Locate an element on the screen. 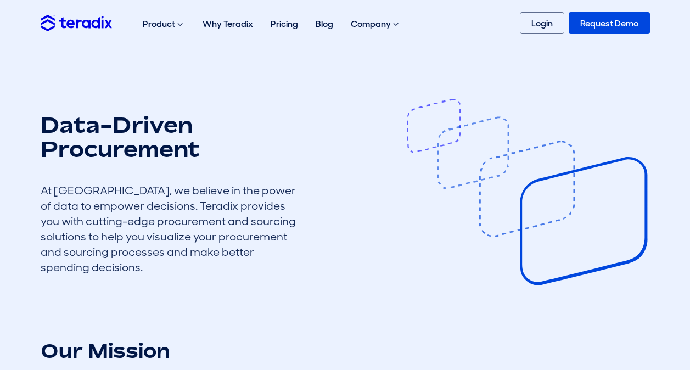  a: Pricing is located at coordinates (284, 24).